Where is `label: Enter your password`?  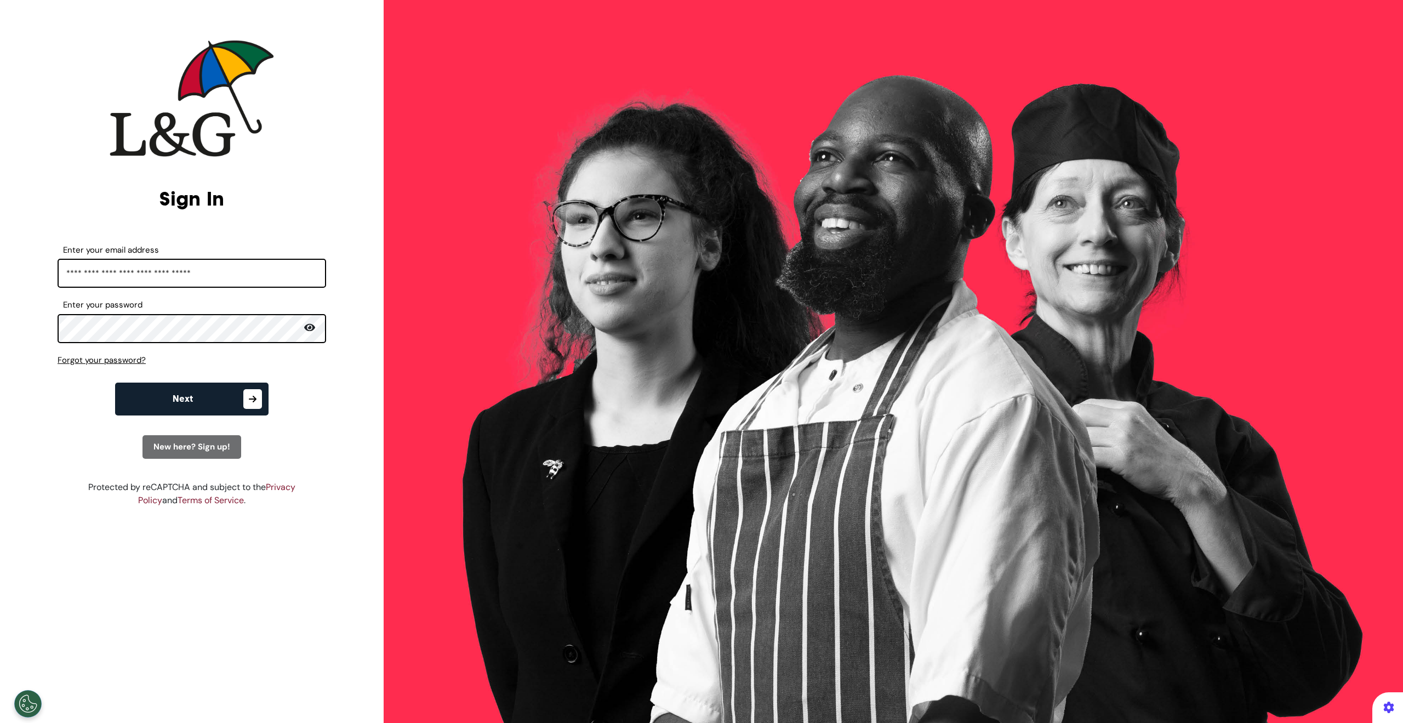 label: Enter your password is located at coordinates (192, 305).